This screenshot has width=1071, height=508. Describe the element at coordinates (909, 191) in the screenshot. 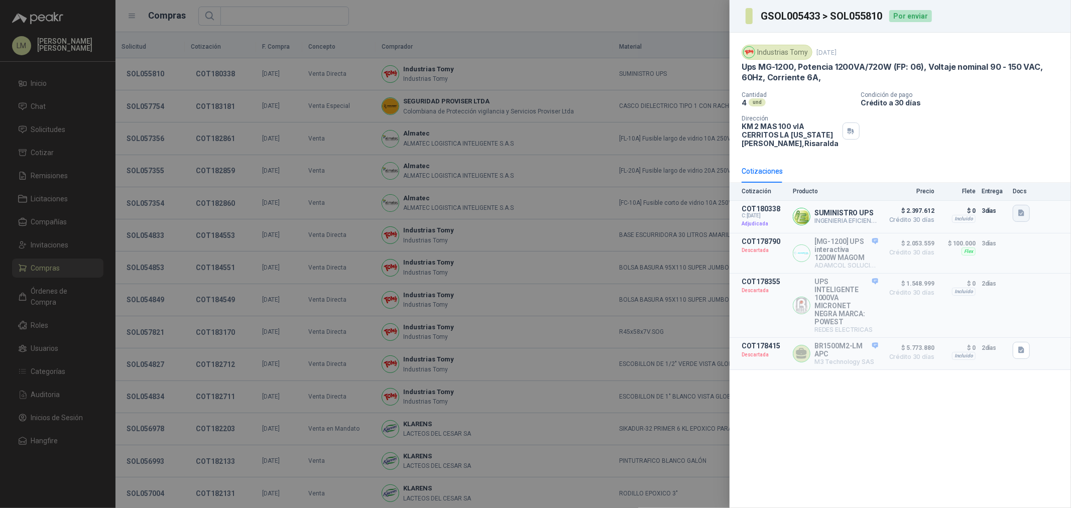

I see `p: Precio` at that location.